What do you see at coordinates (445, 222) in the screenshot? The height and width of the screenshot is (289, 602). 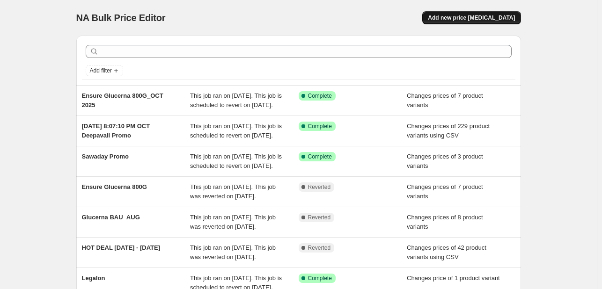 I see `span: Changes prices of 8 product variants` at bounding box center [445, 222].